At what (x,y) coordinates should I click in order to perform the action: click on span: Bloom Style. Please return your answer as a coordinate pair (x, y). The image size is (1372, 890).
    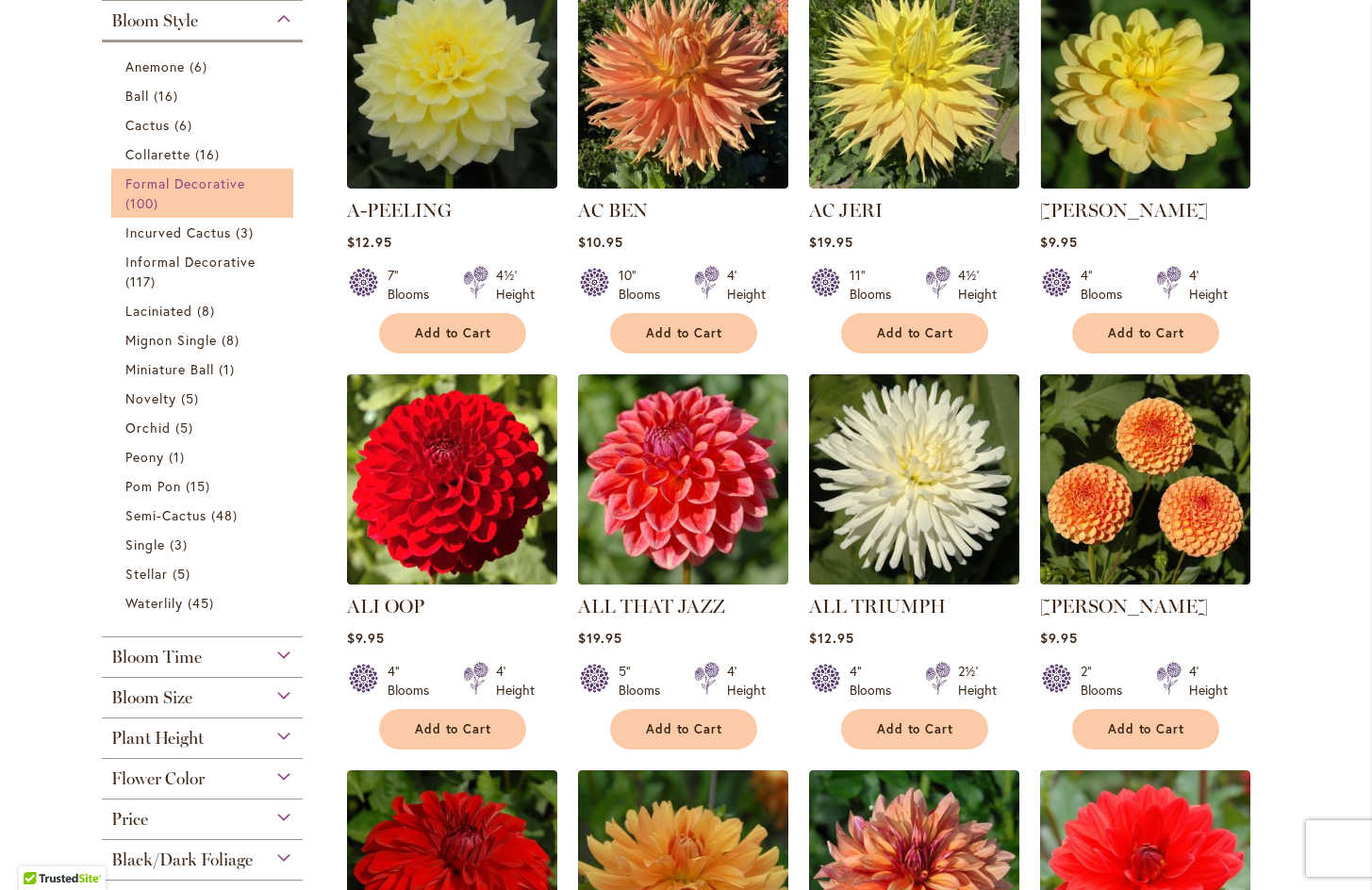
    Looking at the image, I should click on (155, 21).